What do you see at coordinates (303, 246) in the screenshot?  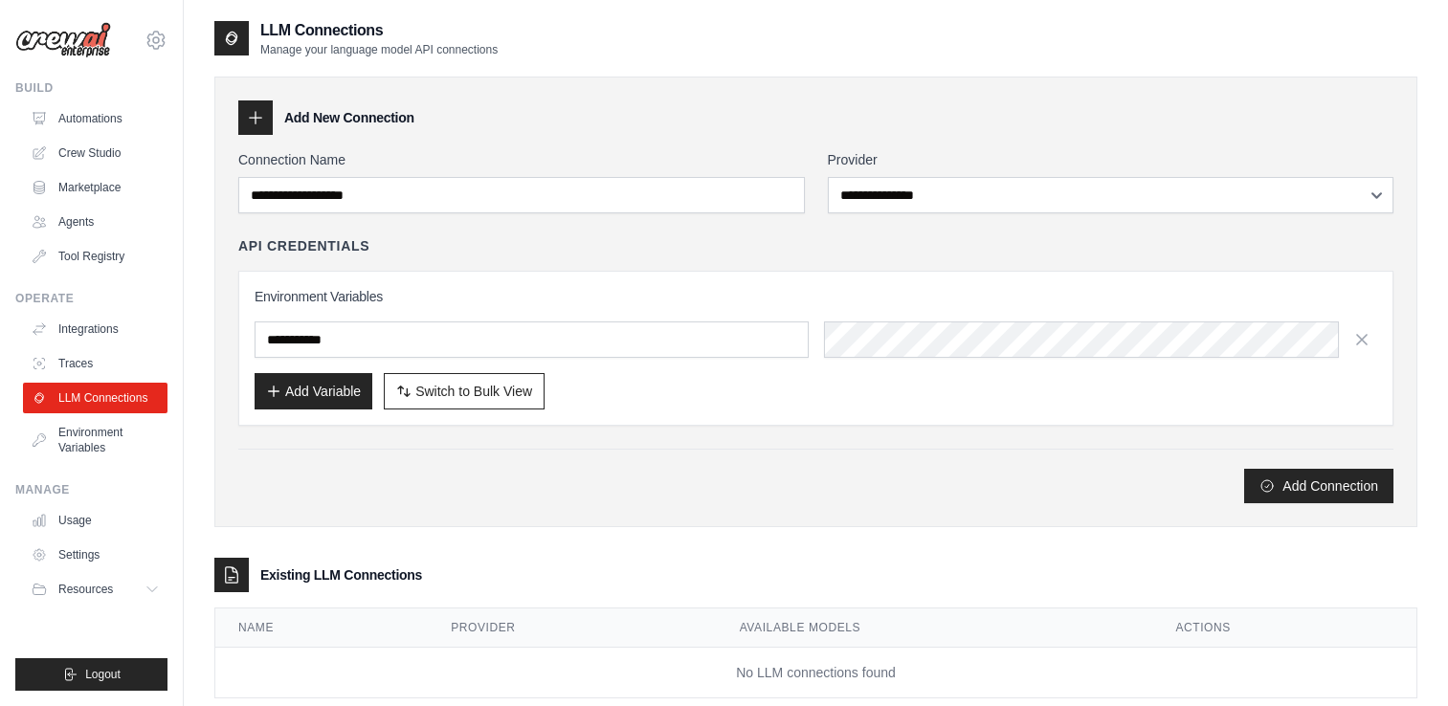 I see `h4: API Credentials` at bounding box center [303, 246].